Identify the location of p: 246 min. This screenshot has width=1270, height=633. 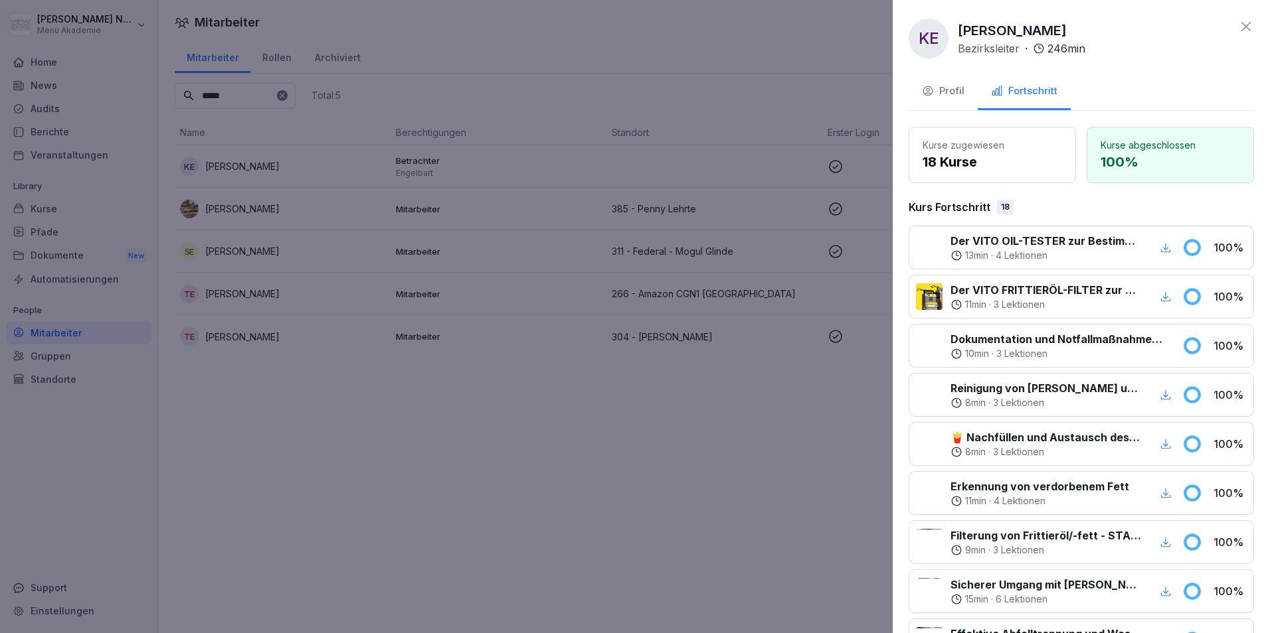
(1066, 48).